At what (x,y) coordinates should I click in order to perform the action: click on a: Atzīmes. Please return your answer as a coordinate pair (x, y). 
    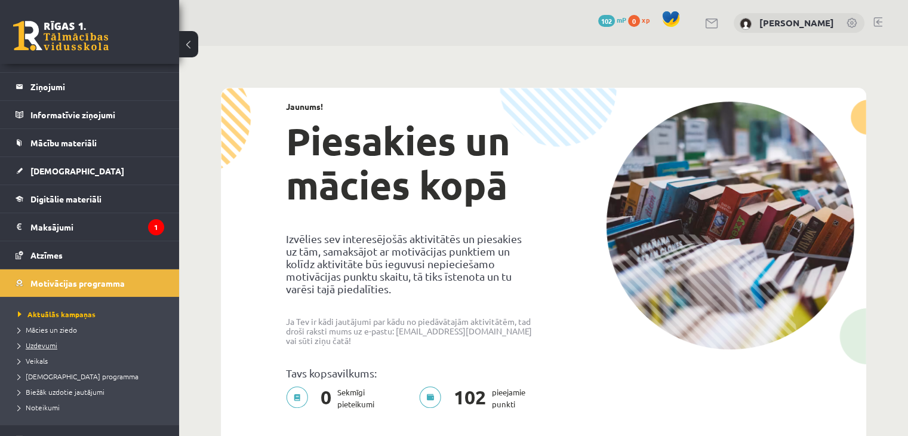
    Looking at the image, I should click on (90, 255).